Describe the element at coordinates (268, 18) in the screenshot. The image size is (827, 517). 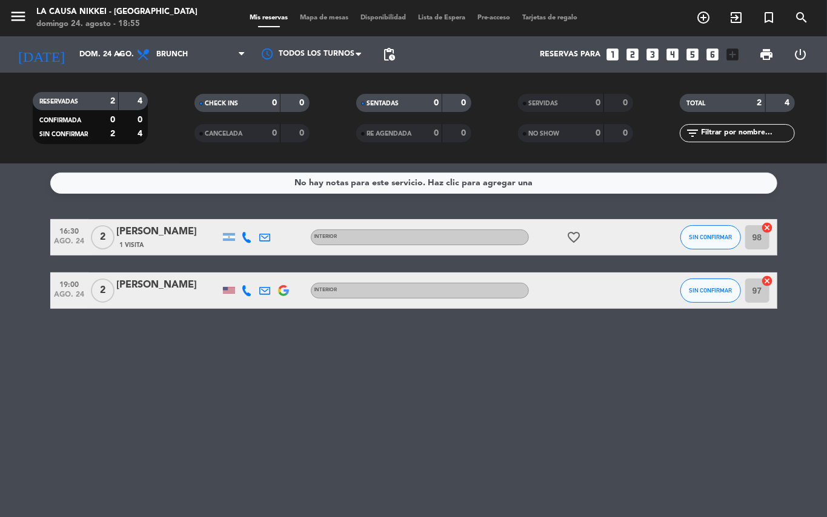
I see `span: Mis reservas` at that location.